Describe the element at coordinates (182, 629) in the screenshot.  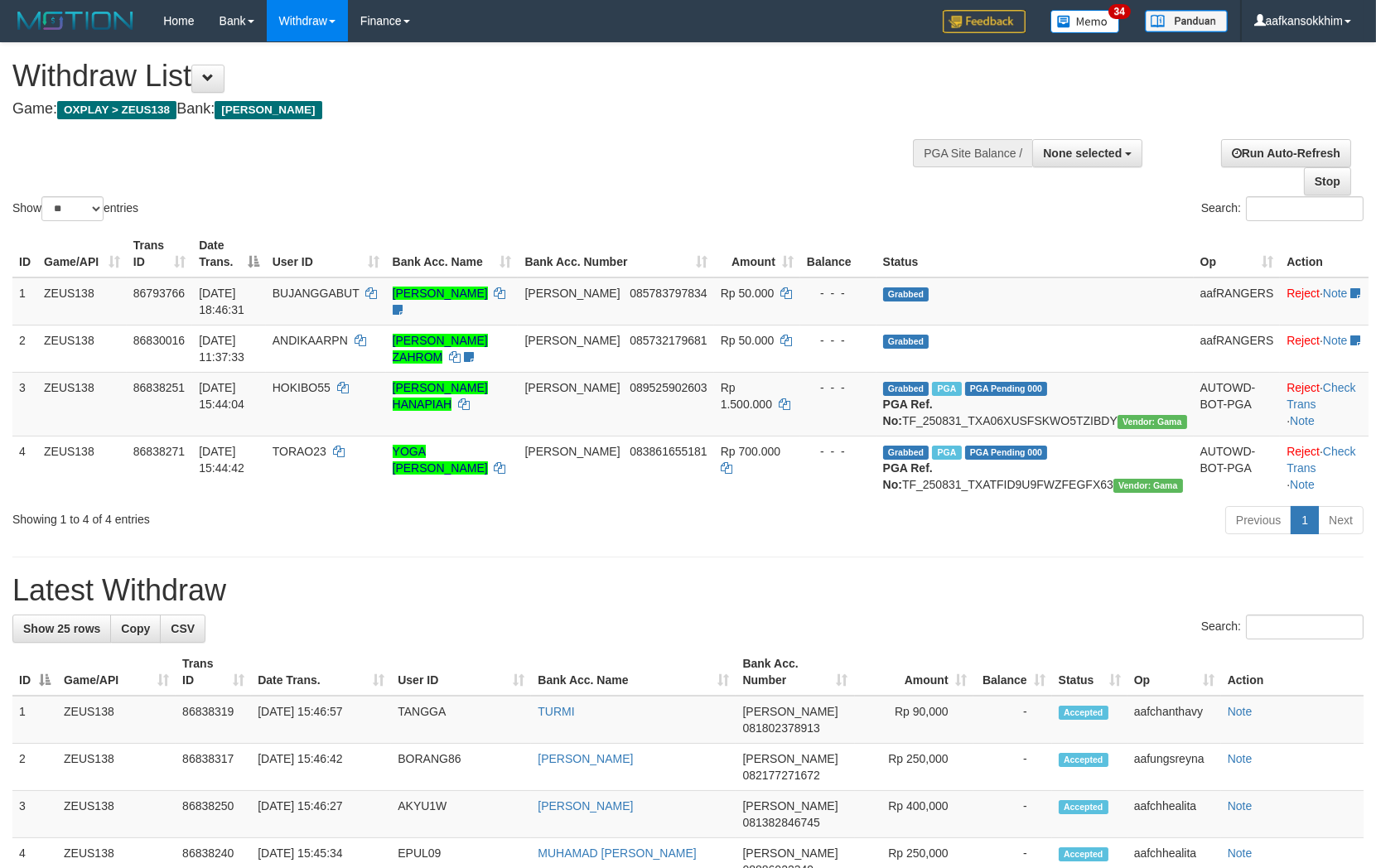
I see `a: CSV` at that location.